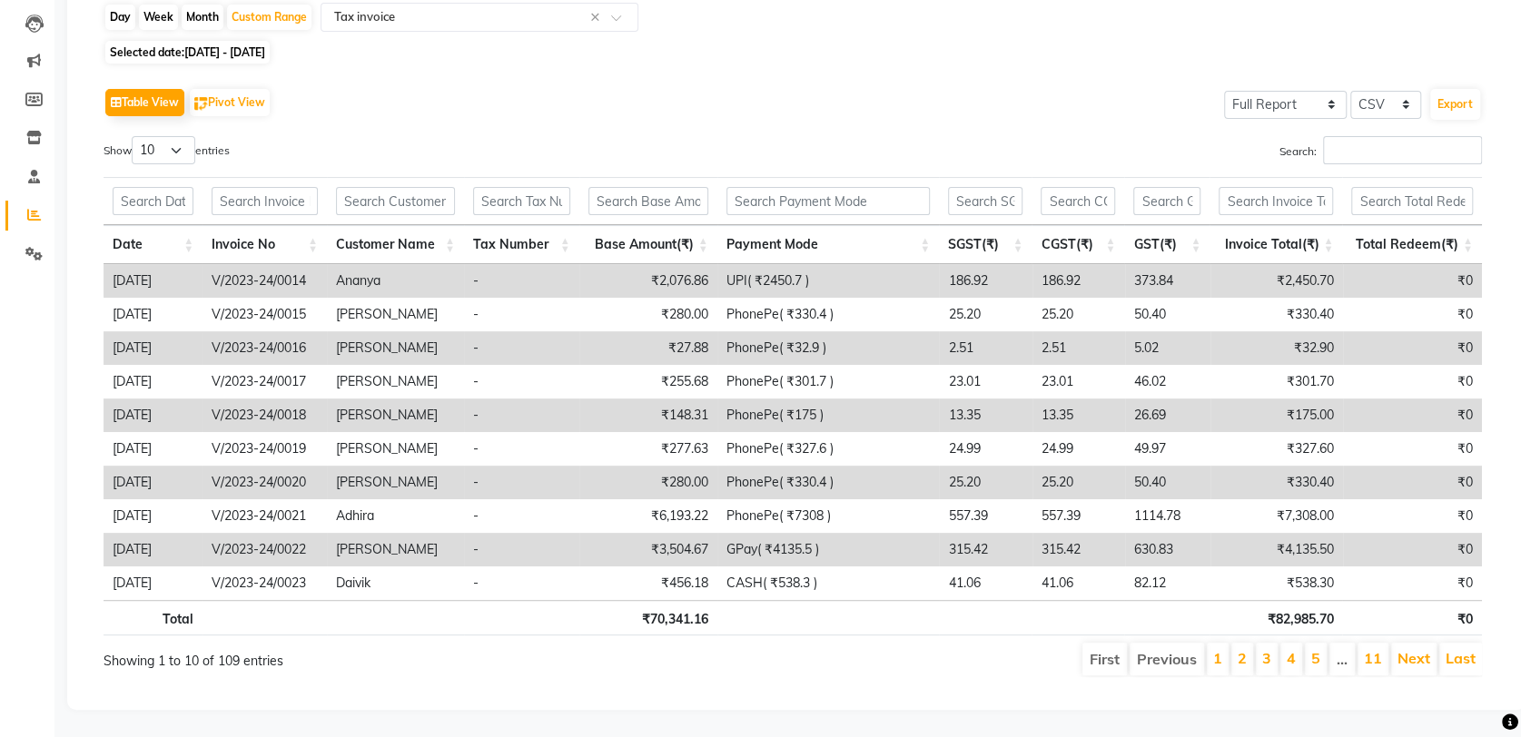 The width and height of the screenshot is (1521, 737). What do you see at coordinates (828, 201) in the screenshot?
I see `input: Search Payment Mode` at bounding box center [828, 201].